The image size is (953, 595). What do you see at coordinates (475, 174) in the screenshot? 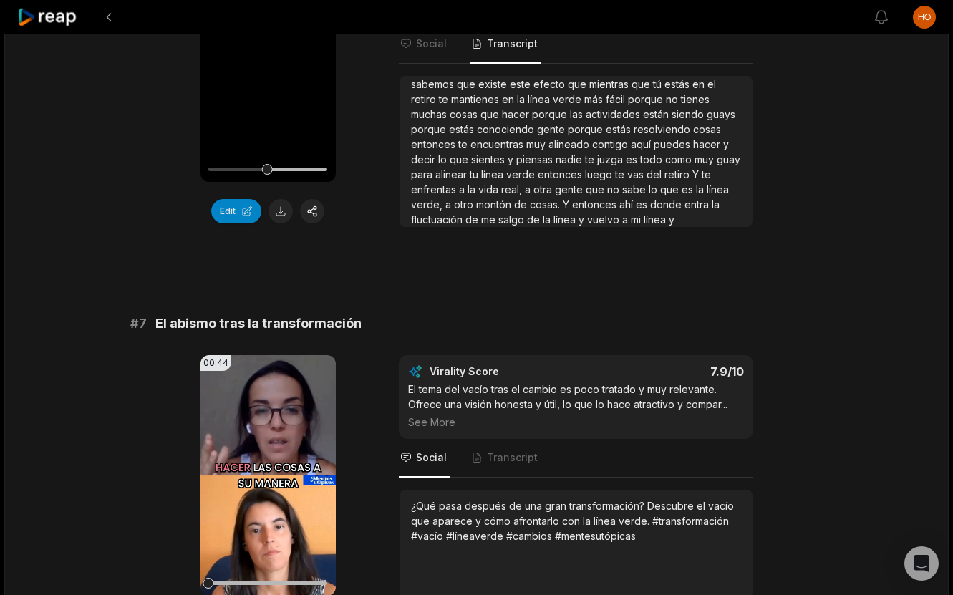
I see `span: tu` at bounding box center [475, 174].